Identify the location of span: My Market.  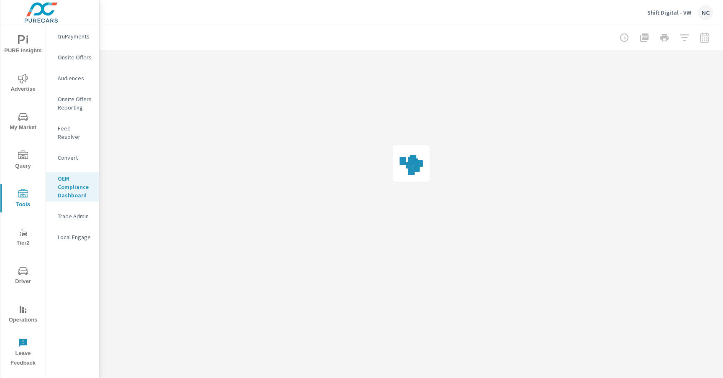
(23, 122).